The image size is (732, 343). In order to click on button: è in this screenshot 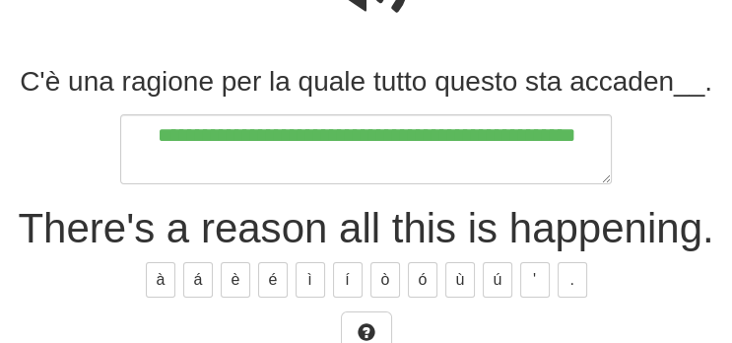, I will do `click(235, 280)`.